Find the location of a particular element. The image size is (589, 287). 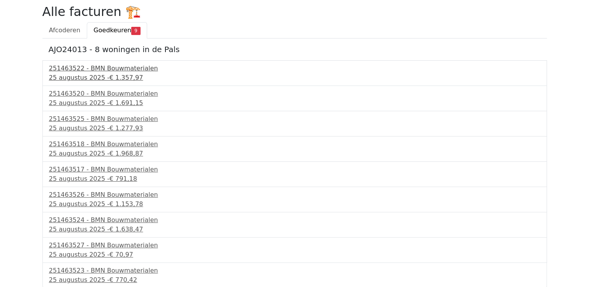

span: Afcoderen is located at coordinates (65, 30).